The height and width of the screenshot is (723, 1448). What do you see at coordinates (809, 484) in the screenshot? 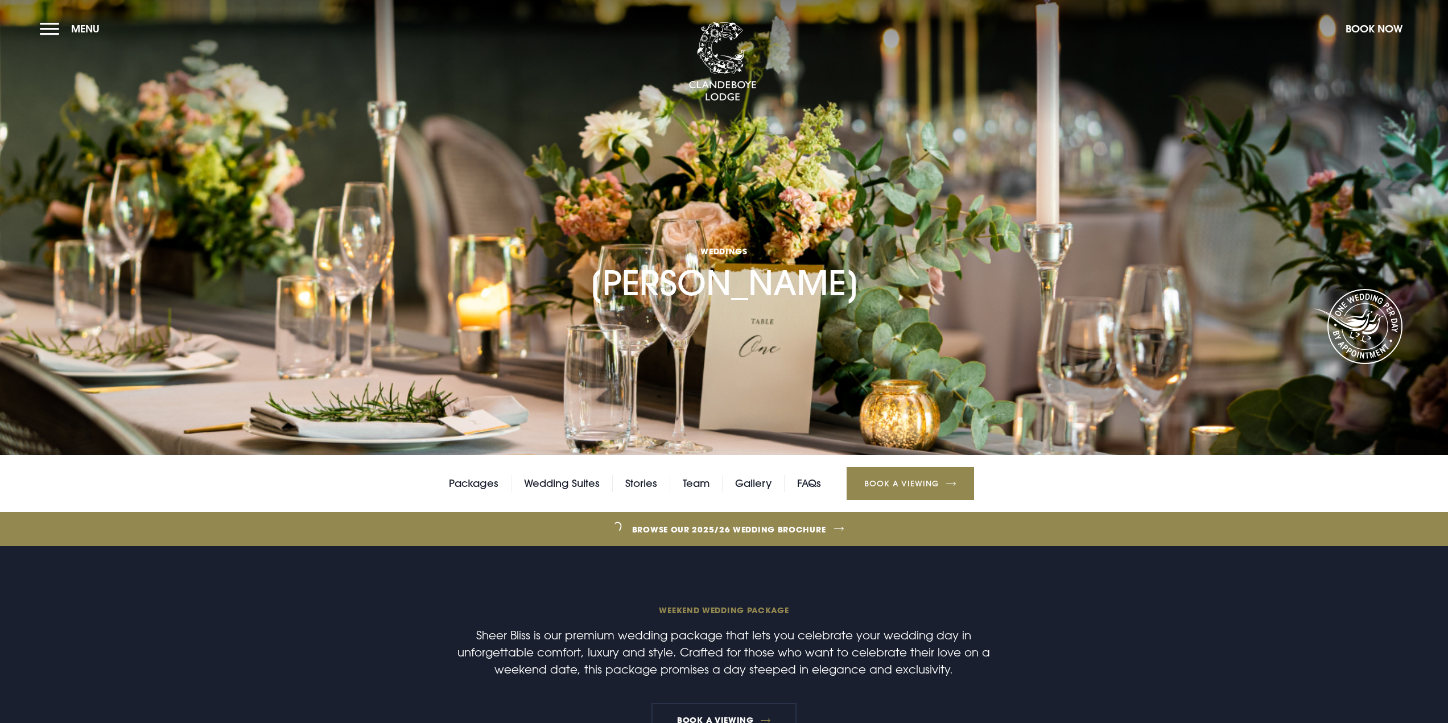
I see `a: FAQs` at bounding box center [809, 484].